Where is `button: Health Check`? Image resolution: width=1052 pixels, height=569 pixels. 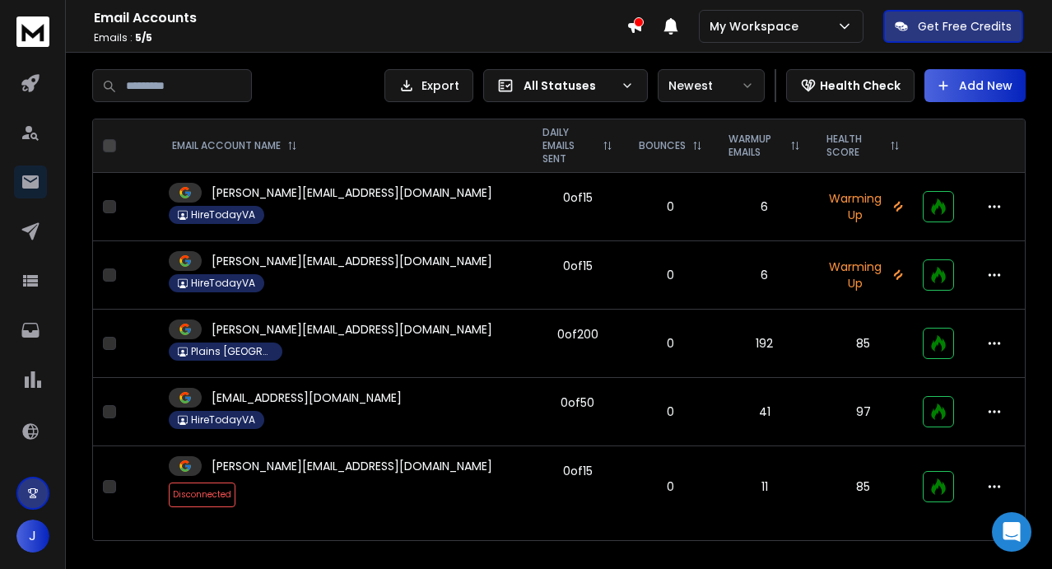 button: Health Check is located at coordinates (850, 86).